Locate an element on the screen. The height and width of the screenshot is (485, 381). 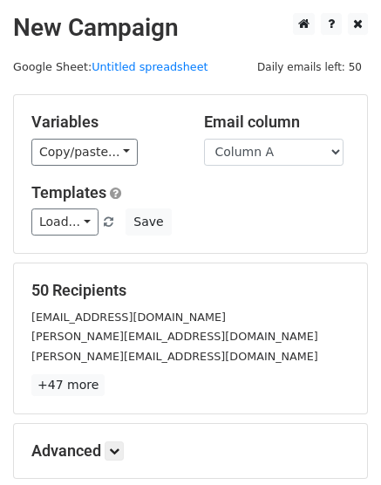
h5: Variables is located at coordinates (105, 122).